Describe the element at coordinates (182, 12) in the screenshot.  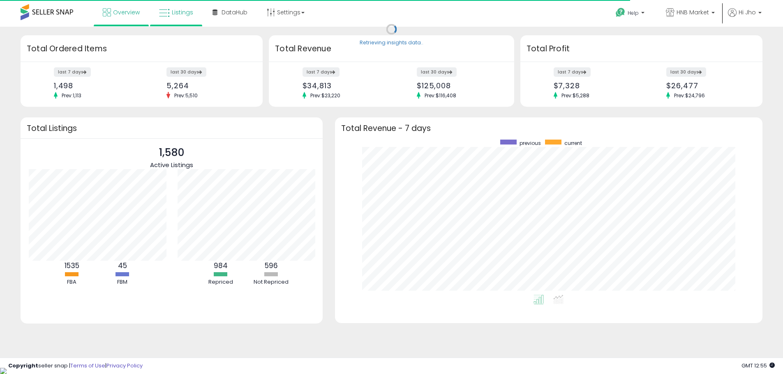
I see `span: Listings` at that location.